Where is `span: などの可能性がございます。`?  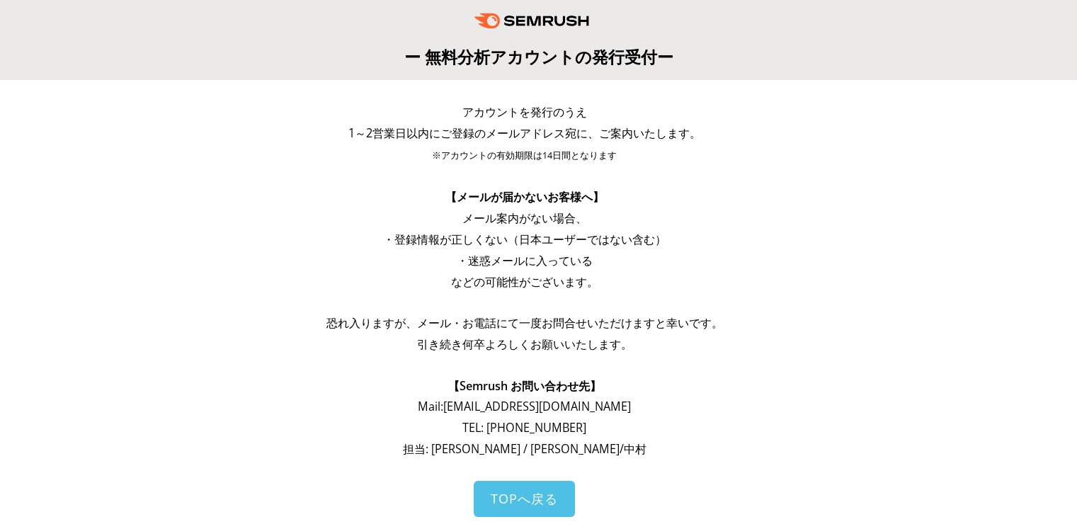
span: などの可能性がございます。 is located at coordinates (525, 282).